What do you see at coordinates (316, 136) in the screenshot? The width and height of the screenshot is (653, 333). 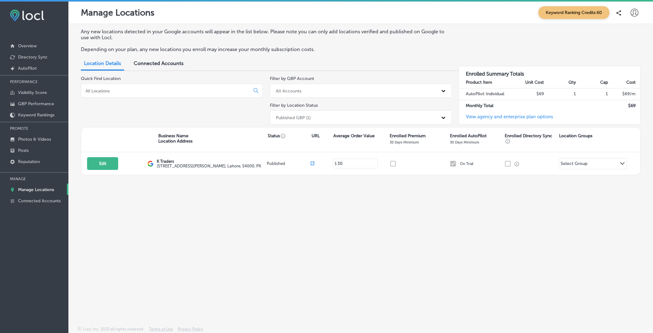 I see `p: URL` at bounding box center [316, 136].